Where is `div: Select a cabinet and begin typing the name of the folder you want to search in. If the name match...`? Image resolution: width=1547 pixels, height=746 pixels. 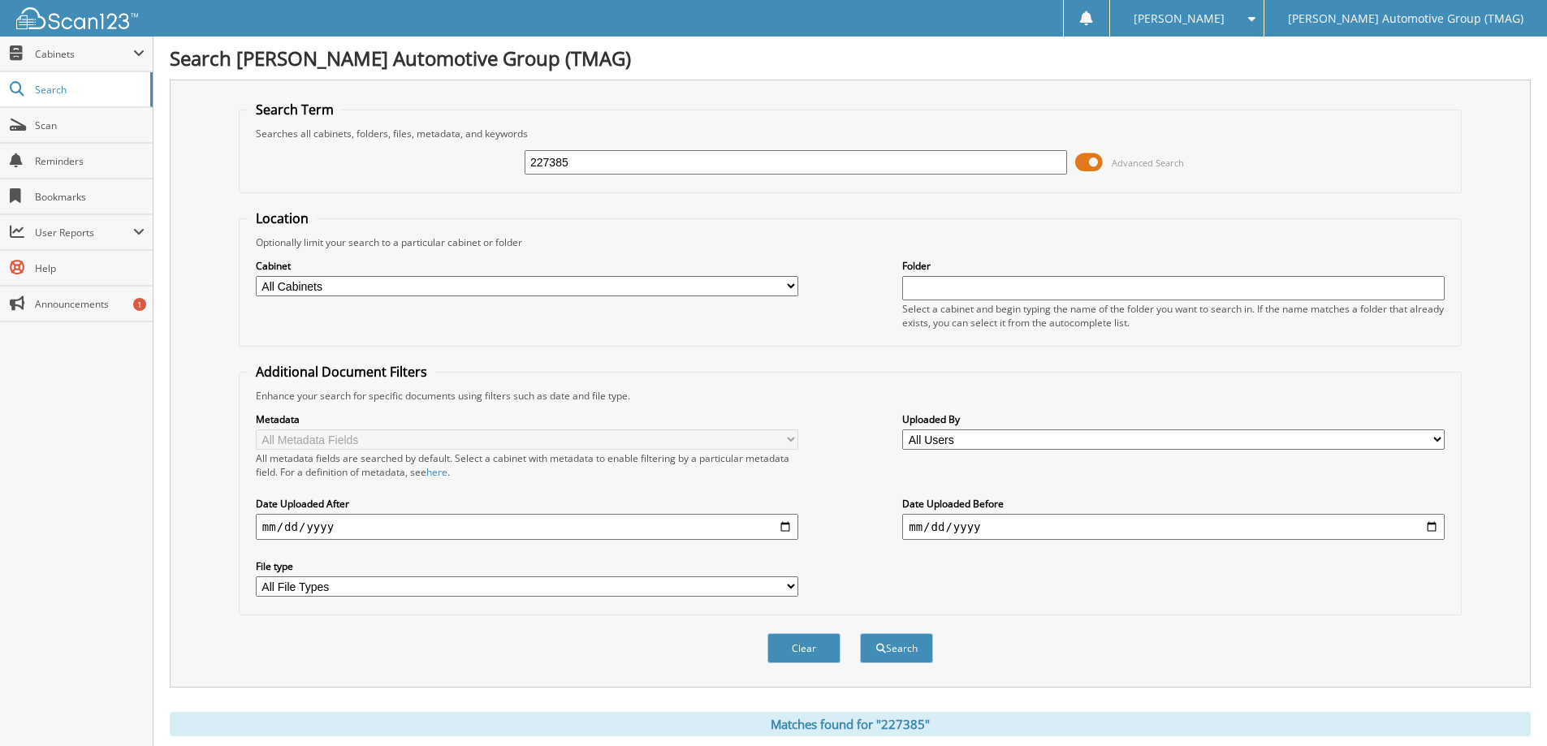 div: Select a cabinet and begin typing the name of the folder you want to search in. If the name match... is located at coordinates (1173, 316).